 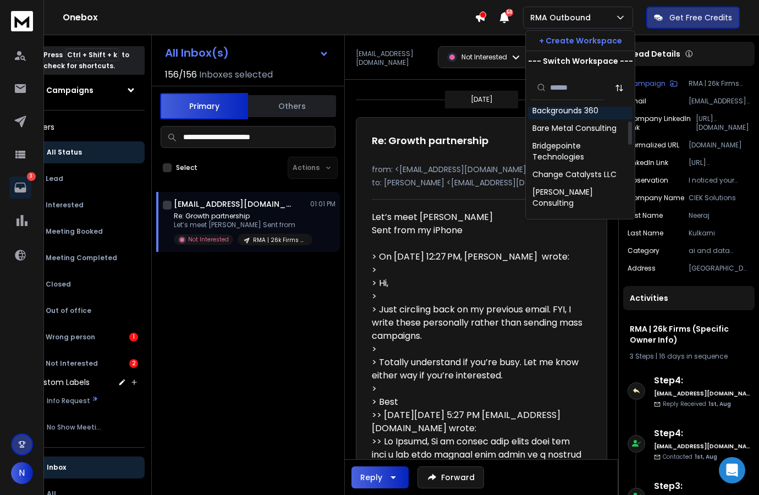 What do you see at coordinates (85, 152) in the screenshot?
I see `button: All Status` at bounding box center [85, 152].